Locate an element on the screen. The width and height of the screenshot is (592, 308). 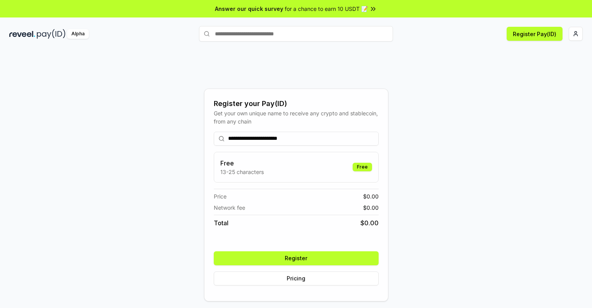
span: for a chance to earn 10 USDT 📝 is located at coordinates (326, 9).